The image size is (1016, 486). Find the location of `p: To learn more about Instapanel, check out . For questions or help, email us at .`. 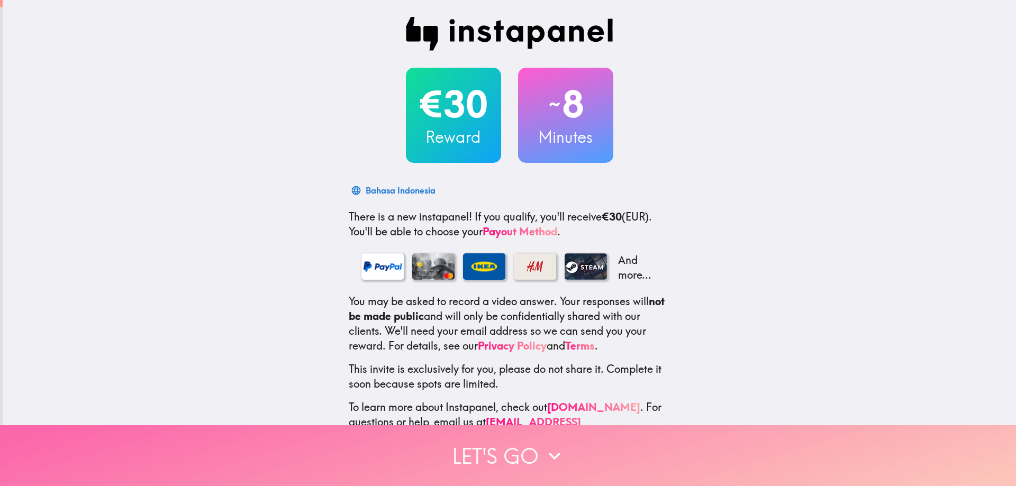

p: To learn more about Instapanel, check out . For questions or help, email us at . is located at coordinates (510, 422).